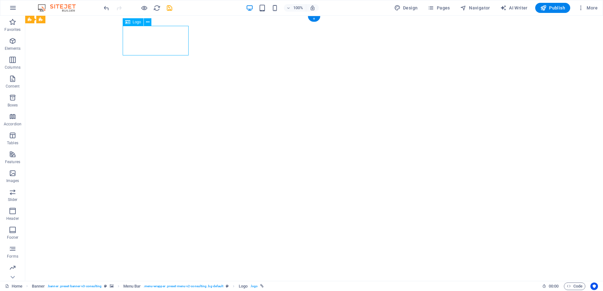 Image resolution: width=603 pixels, height=291 pixels. What do you see at coordinates (514, 8) in the screenshot?
I see `span: AI Writer` at bounding box center [514, 8].